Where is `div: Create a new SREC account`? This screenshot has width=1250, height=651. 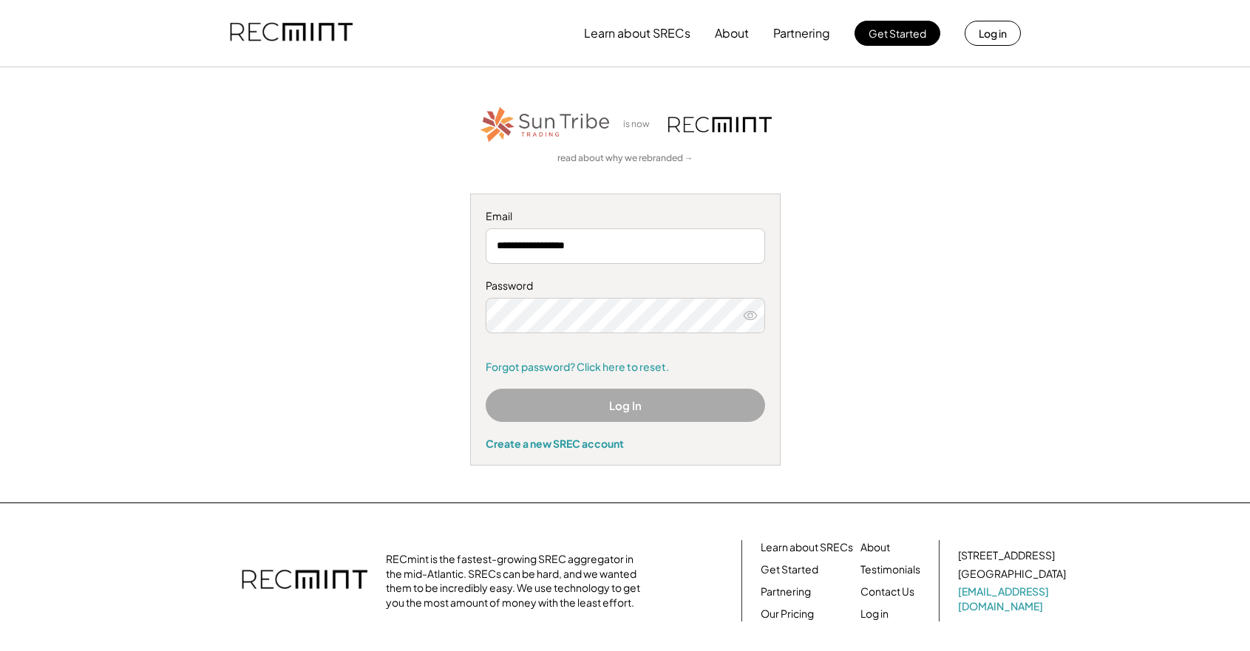
div: Create a new SREC account is located at coordinates (626, 444).